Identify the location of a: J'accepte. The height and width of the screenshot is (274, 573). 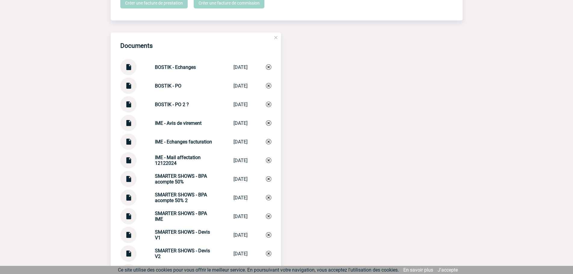
(447, 270).